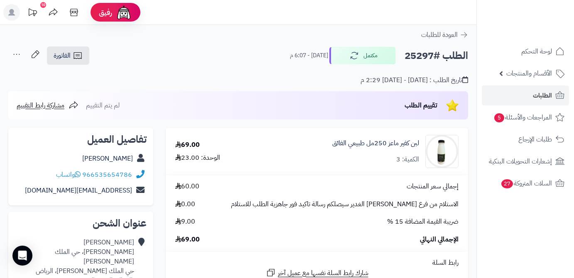 The height and width of the screenshot is (278, 574). Describe the element at coordinates (439, 35) in the screenshot. I see `span: العودة للطلبات` at that location.